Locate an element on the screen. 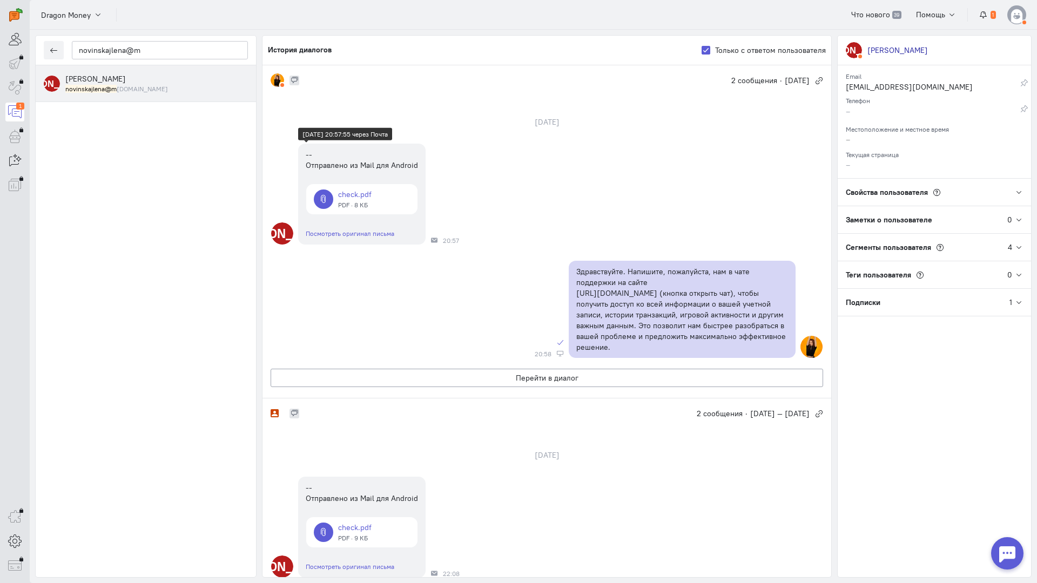 The width and height of the screenshot is (1037, 583). div: Веб-панель is located at coordinates (560, 354).